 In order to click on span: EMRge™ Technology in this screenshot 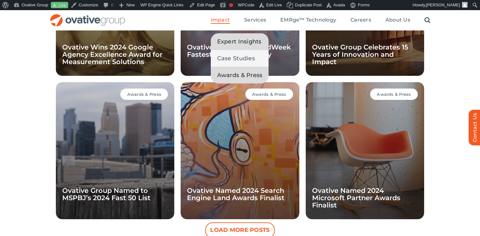, I will do `click(308, 20)`.